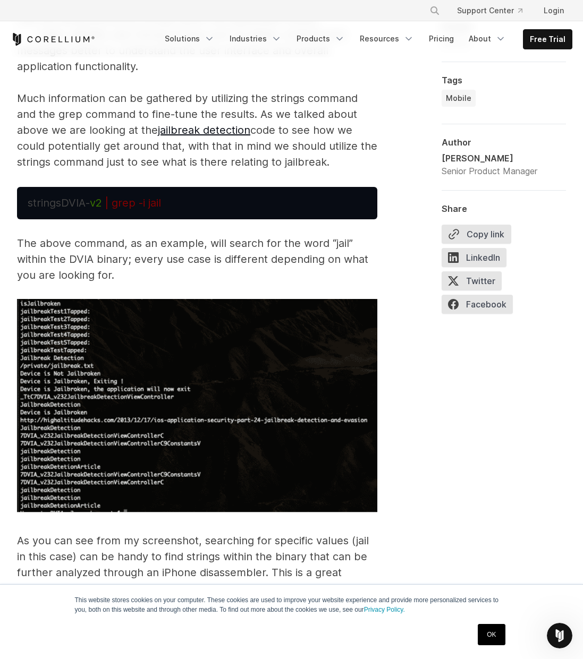  I want to click on button: Copy link, so click(476, 234).